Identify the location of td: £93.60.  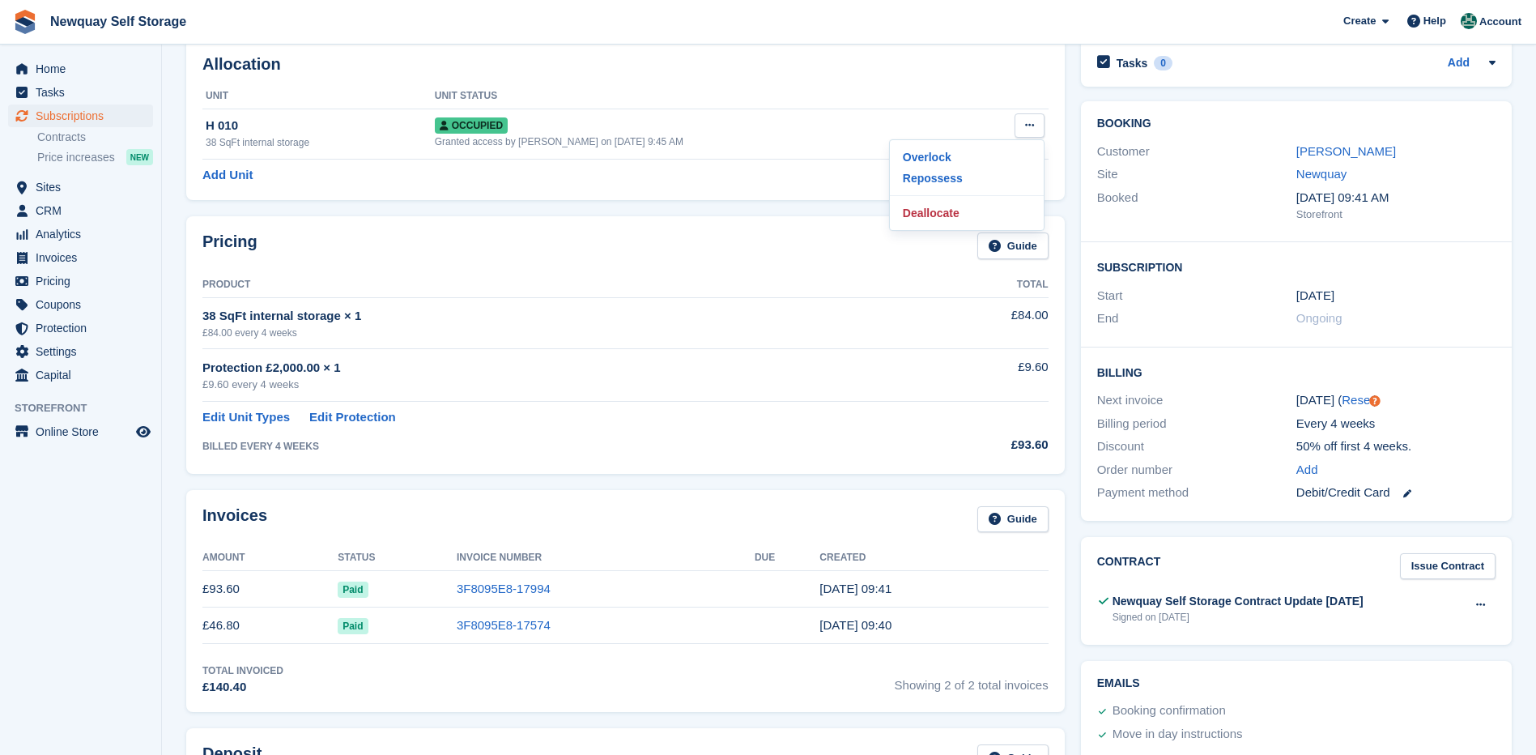
(270, 589).